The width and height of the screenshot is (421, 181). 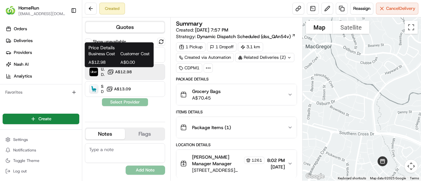 I want to click on span: 8:02 PM, so click(x=276, y=160).